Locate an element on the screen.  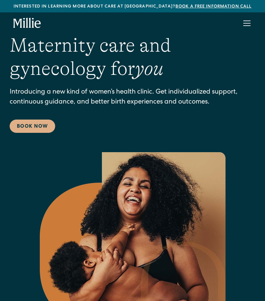
a: home is located at coordinates (27, 23).